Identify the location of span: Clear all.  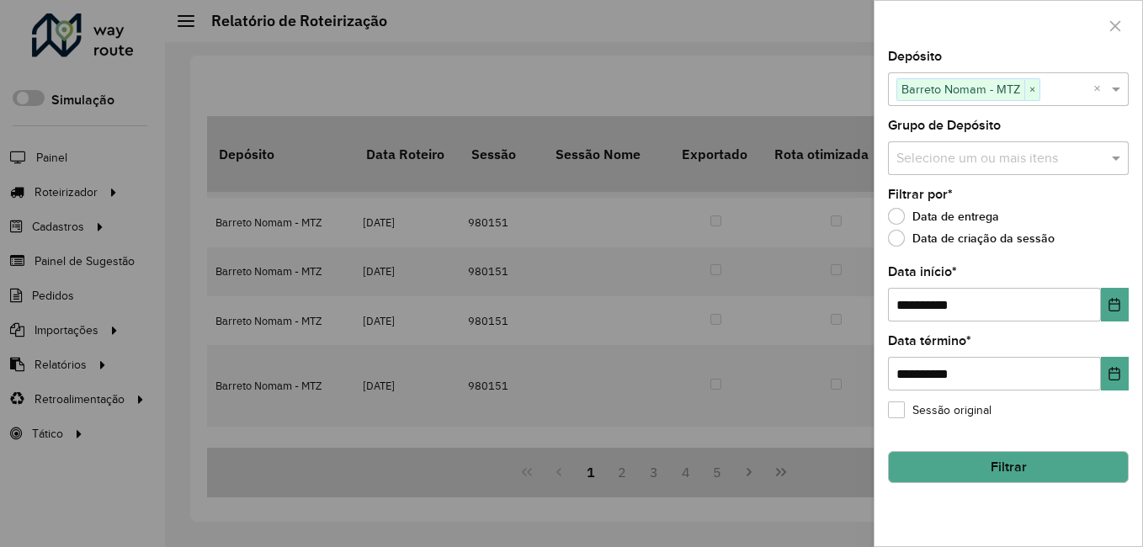
(1100, 89).